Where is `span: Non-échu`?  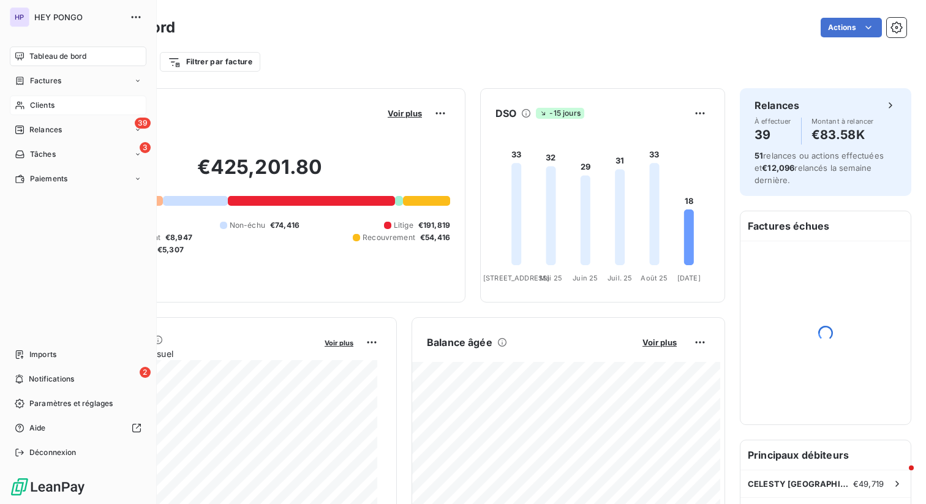 span: Non-échu is located at coordinates (248, 225).